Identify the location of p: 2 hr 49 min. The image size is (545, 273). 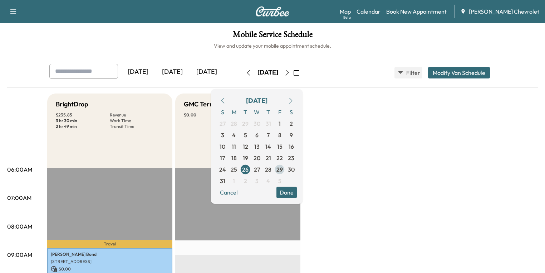
(83, 126).